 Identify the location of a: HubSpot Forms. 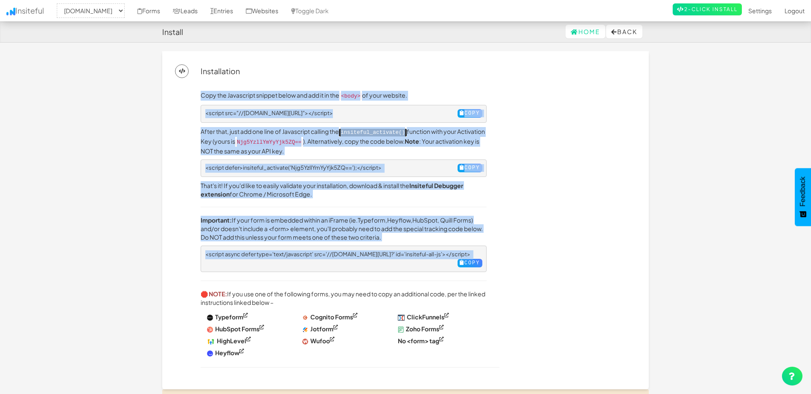
(236, 329).